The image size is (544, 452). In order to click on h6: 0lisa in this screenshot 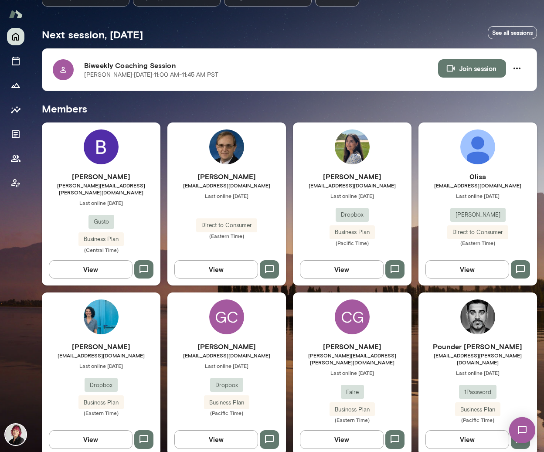, I will do `click(478, 176)`.